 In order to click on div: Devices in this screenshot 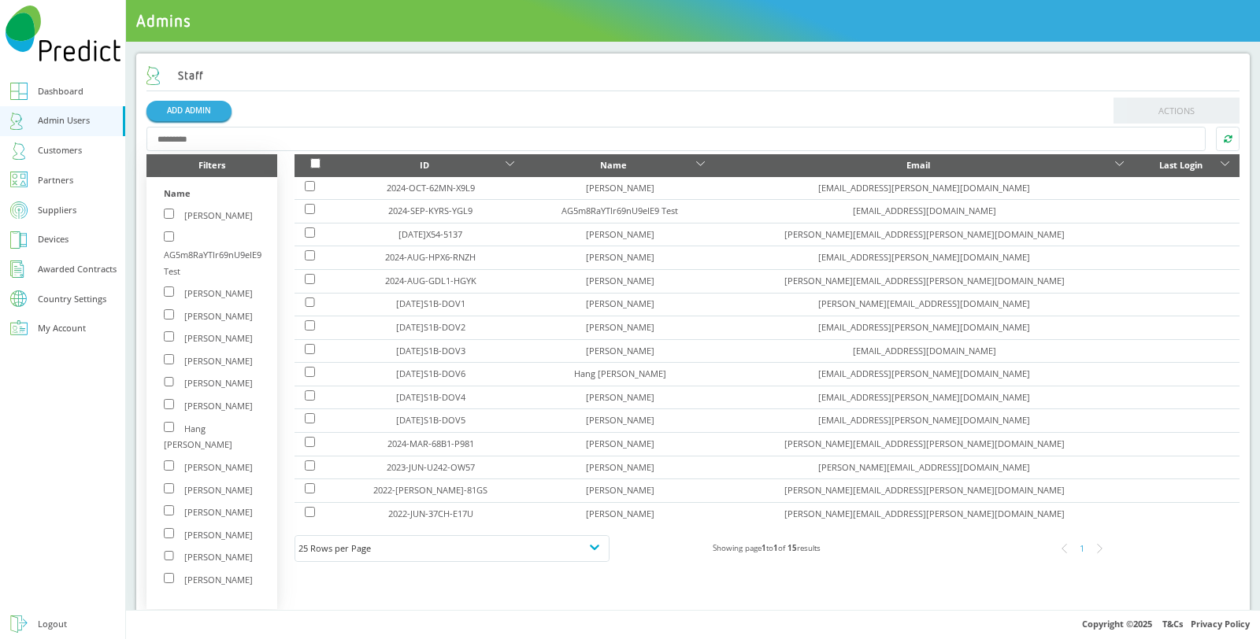, I will do `click(53, 239)`.